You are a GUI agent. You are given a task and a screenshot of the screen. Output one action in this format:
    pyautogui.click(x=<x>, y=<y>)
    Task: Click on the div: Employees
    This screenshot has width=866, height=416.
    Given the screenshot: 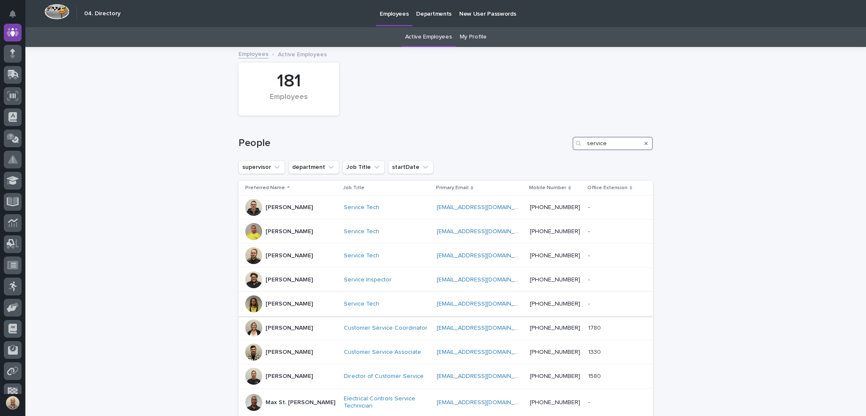 What is the action you would take?
    pyautogui.click(x=289, y=102)
    